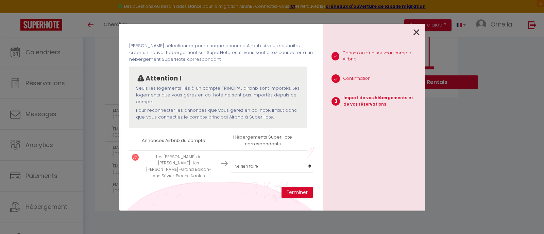  What do you see at coordinates (357, 79) in the screenshot?
I see `p: Confirmation` at bounding box center [357, 79].